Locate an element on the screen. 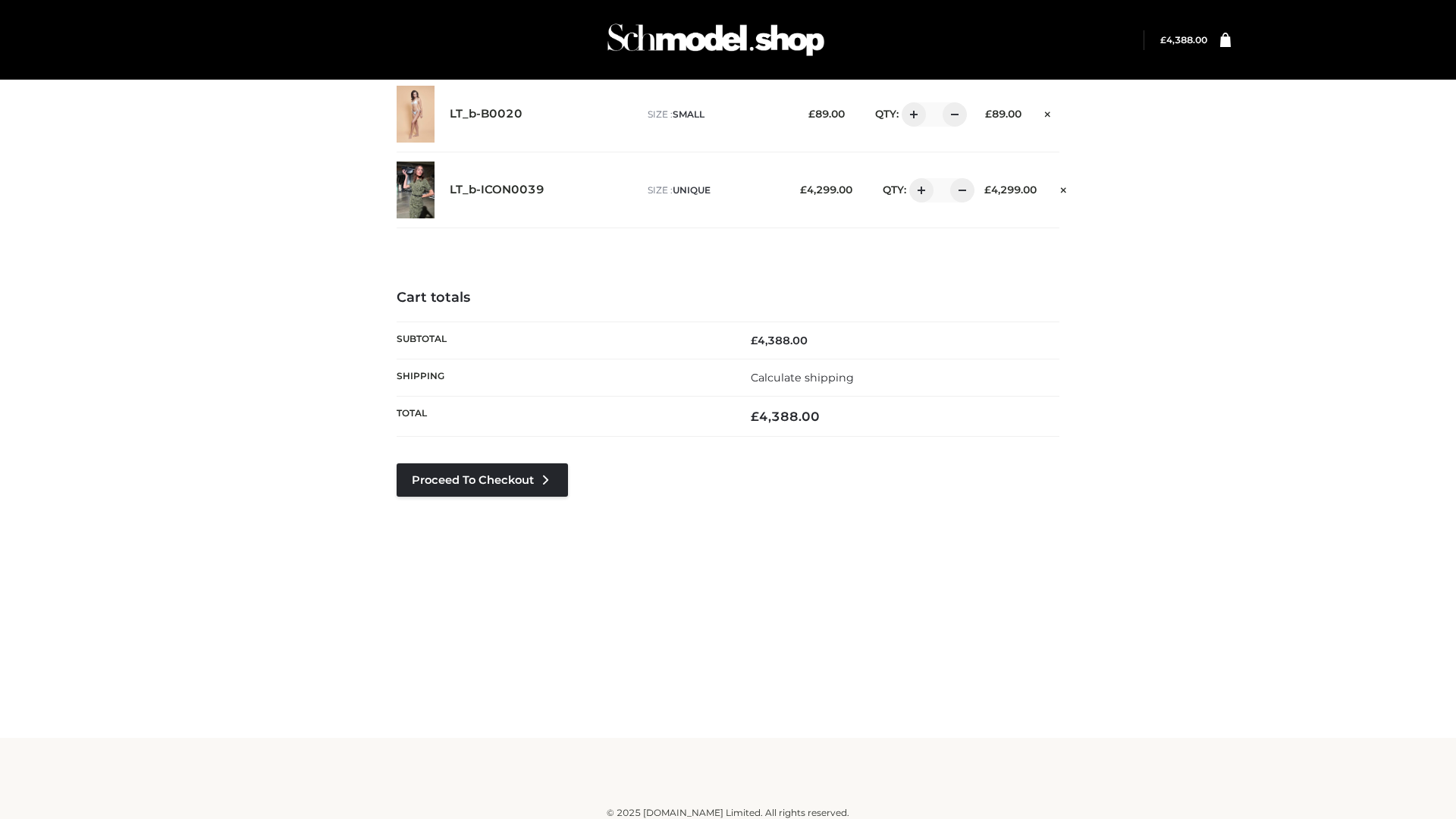  th: Shipping is located at coordinates (561, 377).